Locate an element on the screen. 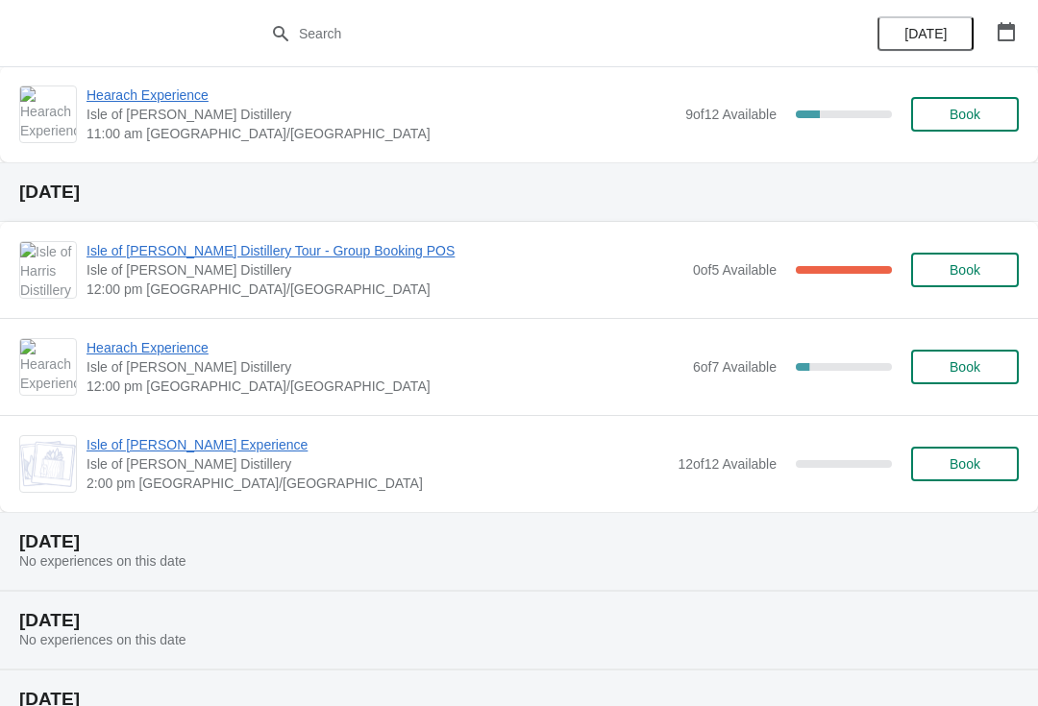 The width and height of the screenshot is (1038, 706). span: 9 of 12 Available is located at coordinates (730, 114).